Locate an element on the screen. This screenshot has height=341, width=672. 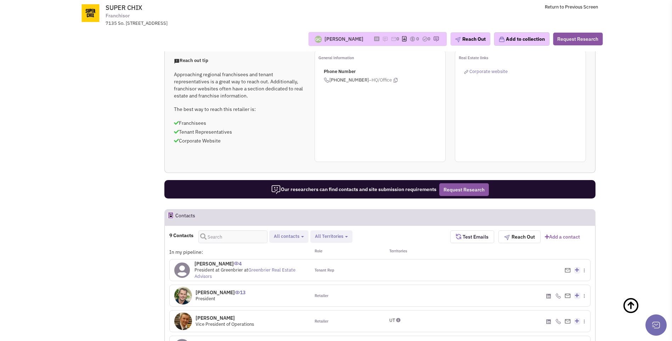
span: Corporate website is located at coordinates (489, 71).